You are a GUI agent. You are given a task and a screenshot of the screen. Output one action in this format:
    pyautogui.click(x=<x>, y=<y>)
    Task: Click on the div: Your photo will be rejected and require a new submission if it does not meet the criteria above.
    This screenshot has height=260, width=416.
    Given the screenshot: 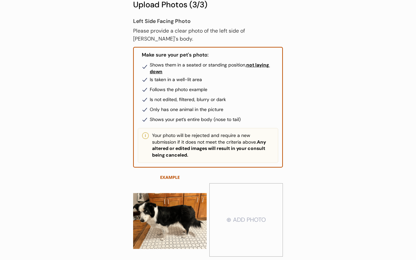 What is the action you would take?
    pyautogui.click(x=213, y=145)
    